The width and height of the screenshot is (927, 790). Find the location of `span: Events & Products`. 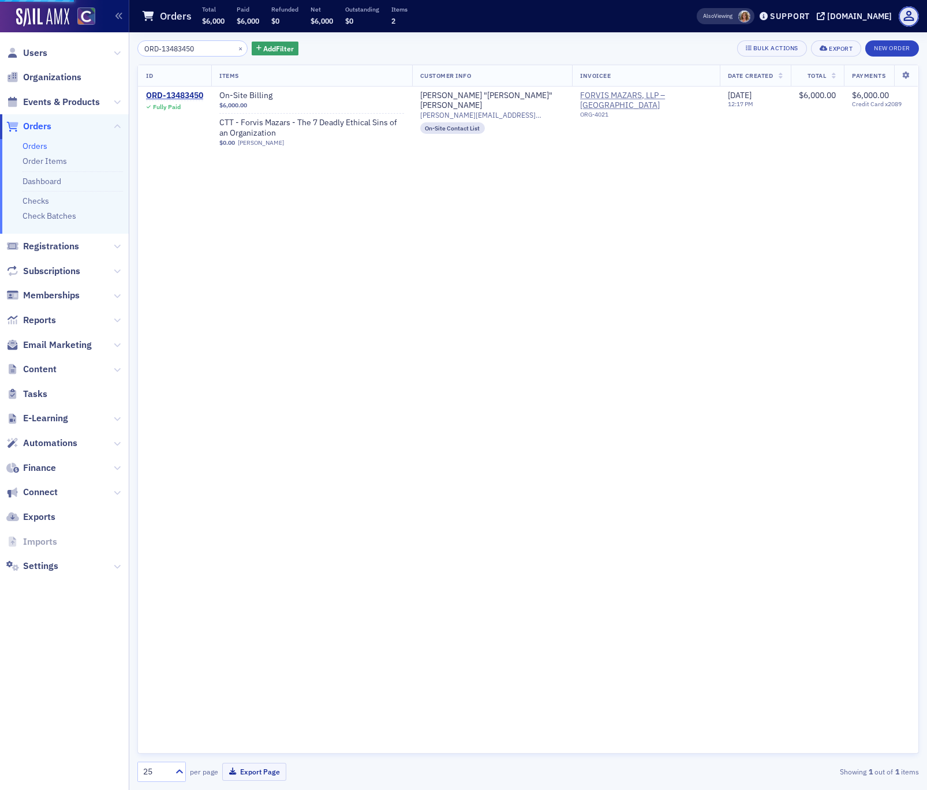

span: Events & Products is located at coordinates (61, 102).